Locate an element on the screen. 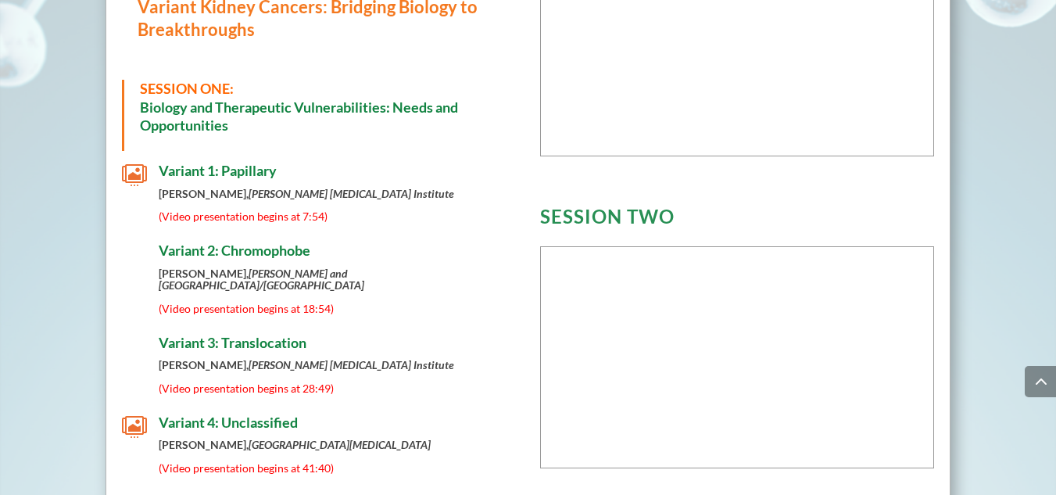 This screenshot has width=1056, height=495. span: (Video presentation begins at 18:54) is located at coordinates (246, 308).